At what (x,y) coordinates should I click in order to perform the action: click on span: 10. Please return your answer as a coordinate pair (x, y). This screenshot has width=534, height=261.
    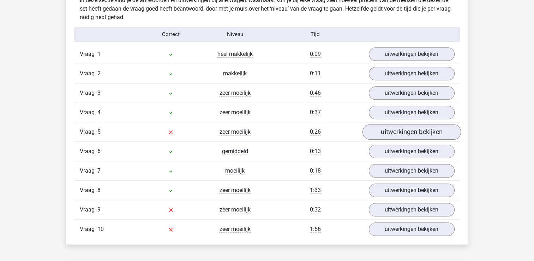
    Looking at the image, I should click on (101, 228).